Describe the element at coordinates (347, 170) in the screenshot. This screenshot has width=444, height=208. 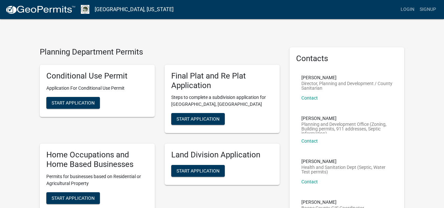
I see `p: Health and Sanitation Dept (Septic, Water Test permits)` at that location.